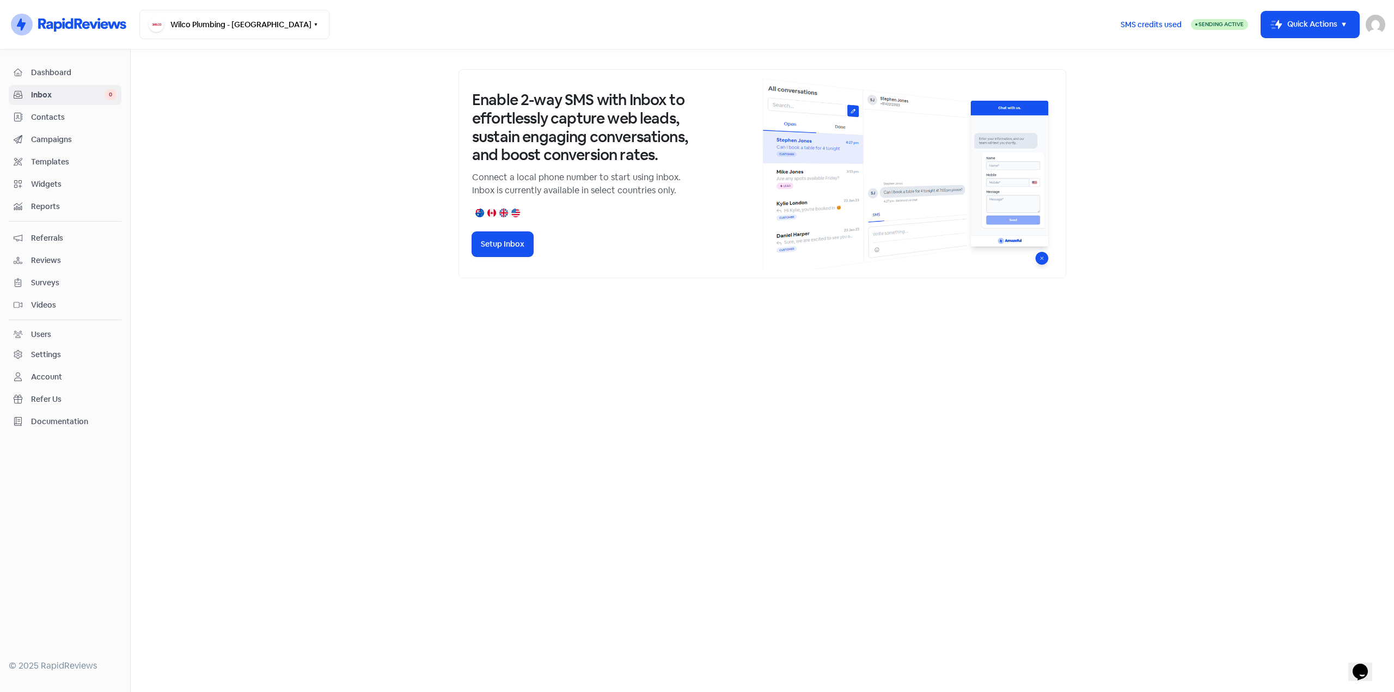 This screenshot has width=1394, height=692. Describe the element at coordinates (1375, 24) in the screenshot. I see `img: User` at that location.